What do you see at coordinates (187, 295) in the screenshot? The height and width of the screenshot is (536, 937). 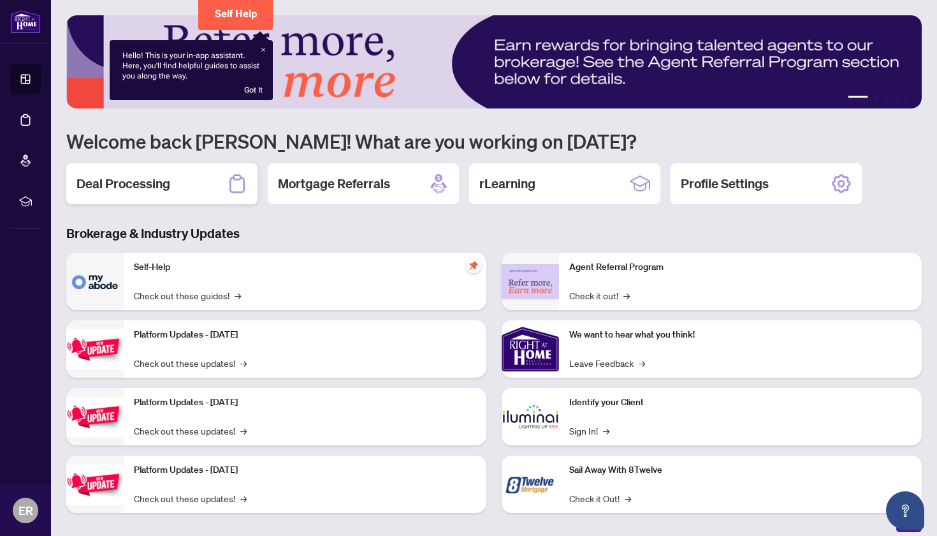 I see `a: Check out these guides!→` at bounding box center [187, 295].